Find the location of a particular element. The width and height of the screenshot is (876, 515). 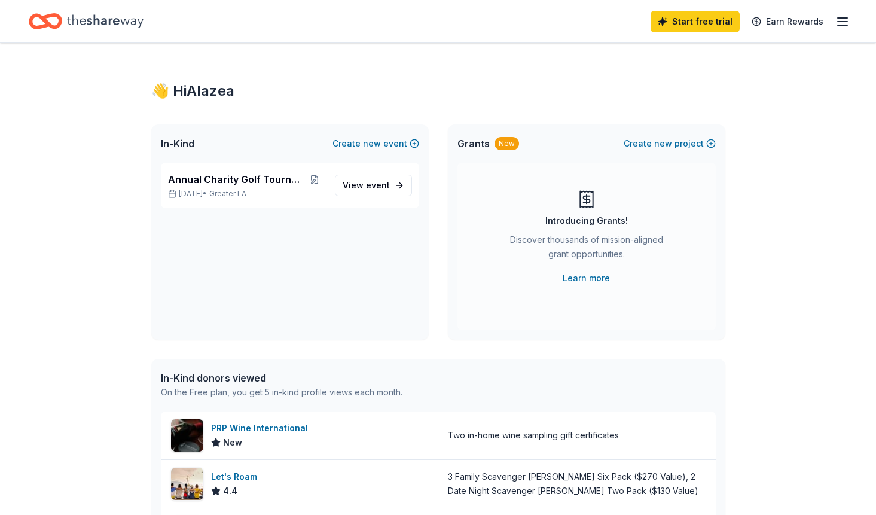

a: Earn Rewards is located at coordinates (788, 22).